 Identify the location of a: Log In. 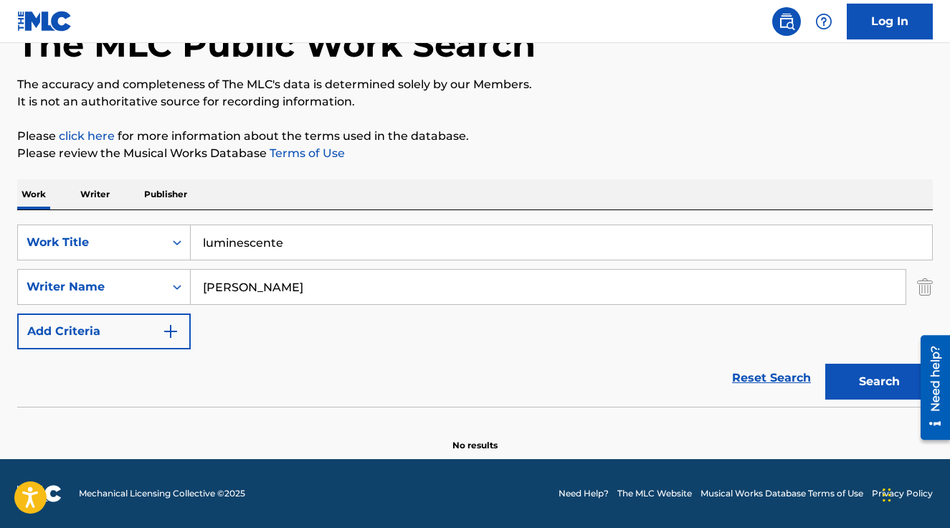
(890, 22).